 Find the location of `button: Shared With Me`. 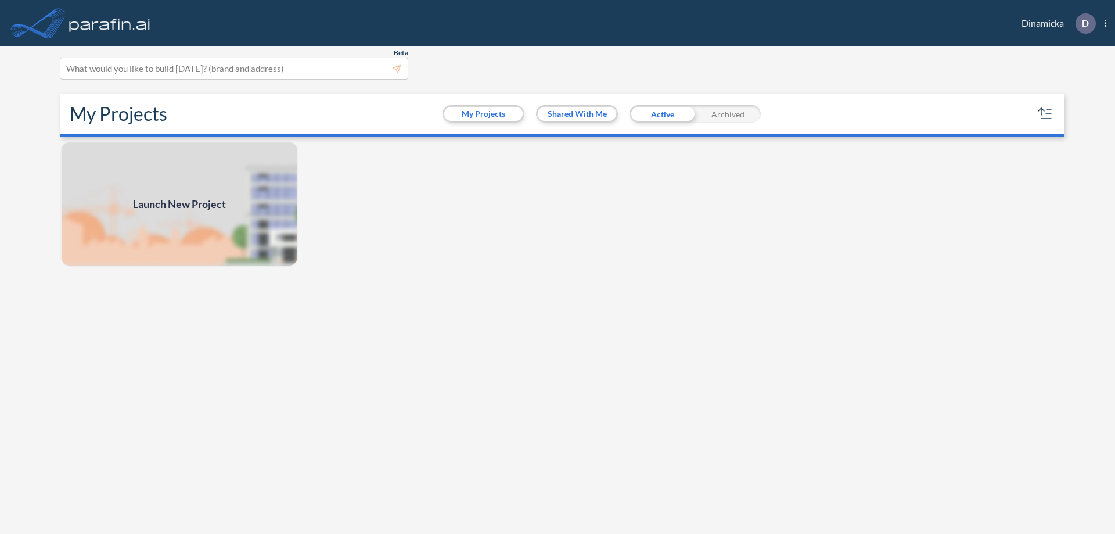

button: Shared With Me is located at coordinates (576, 114).